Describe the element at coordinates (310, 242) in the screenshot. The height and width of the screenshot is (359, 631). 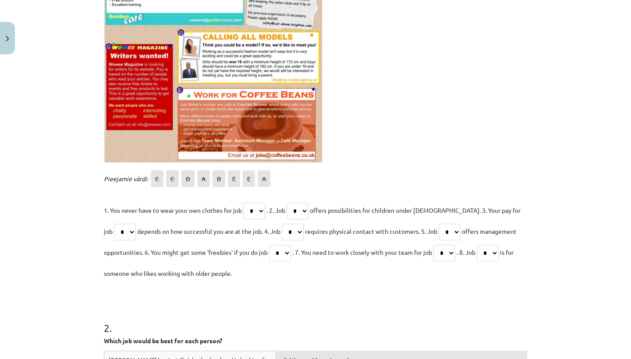
I see `span: offers management opportunities. 6. You might get some 'freebies' if you do job` at that location.